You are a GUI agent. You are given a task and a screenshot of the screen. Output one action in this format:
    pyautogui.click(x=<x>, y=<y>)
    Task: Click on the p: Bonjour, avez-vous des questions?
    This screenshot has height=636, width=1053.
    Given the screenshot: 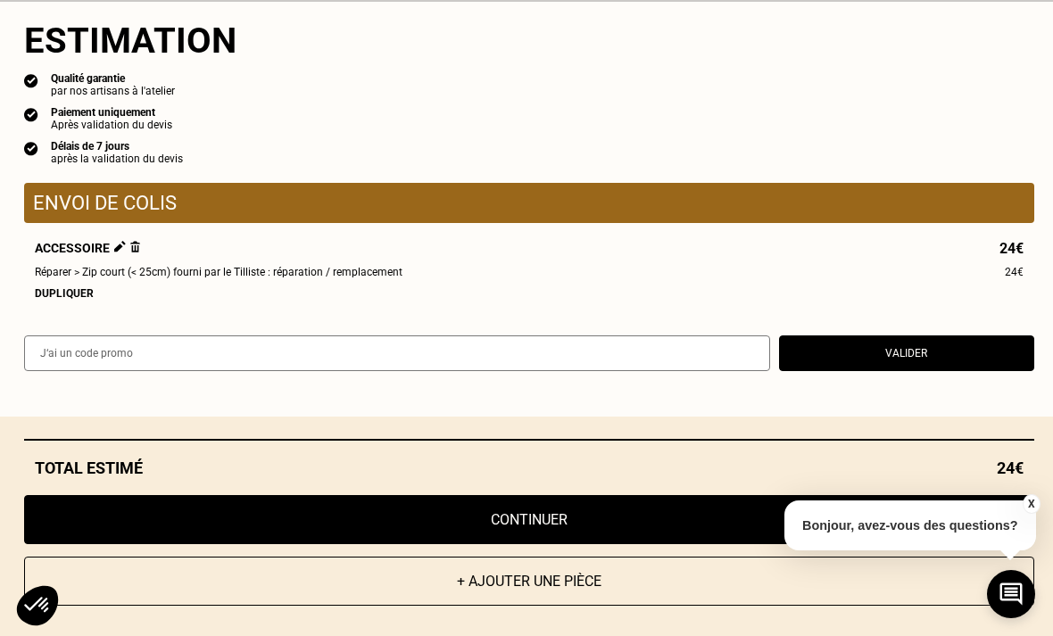 What is the action you would take?
    pyautogui.click(x=910, y=526)
    